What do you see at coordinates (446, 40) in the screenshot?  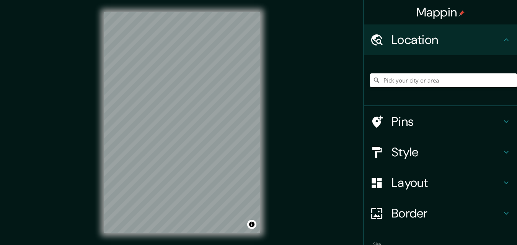 I see `h4: Location` at bounding box center [446, 40].